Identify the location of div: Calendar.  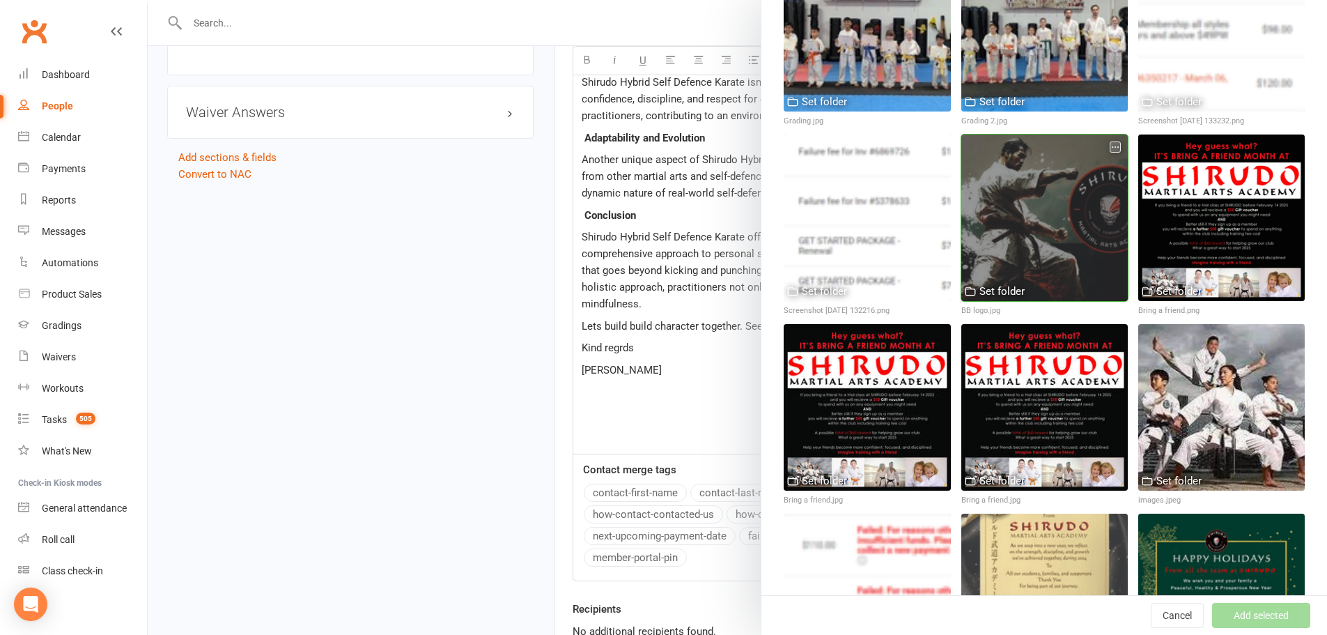
(61, 137).